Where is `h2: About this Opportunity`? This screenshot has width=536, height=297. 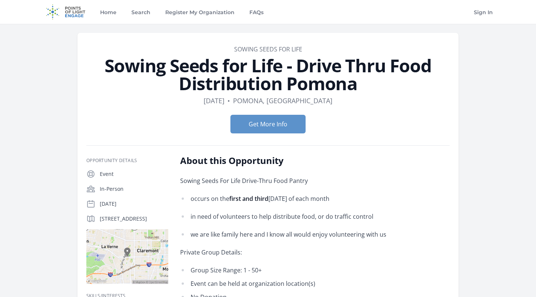
h2: About this Opportunity is located at coordinates (289, 160).